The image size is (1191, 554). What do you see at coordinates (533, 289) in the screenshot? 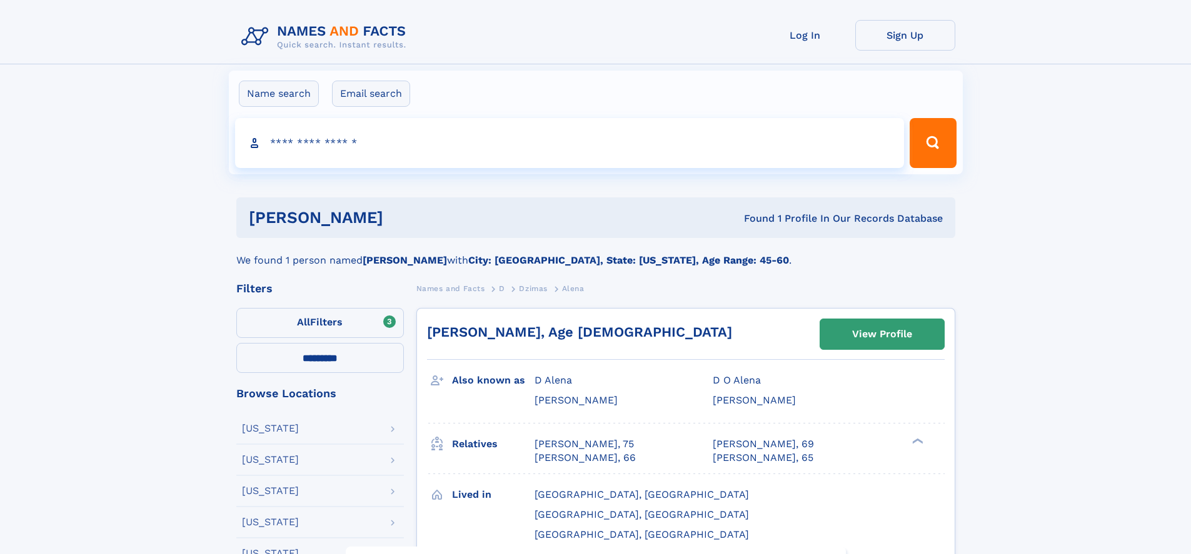
I see `span: Dzimas` at bounding box center [533, 289].